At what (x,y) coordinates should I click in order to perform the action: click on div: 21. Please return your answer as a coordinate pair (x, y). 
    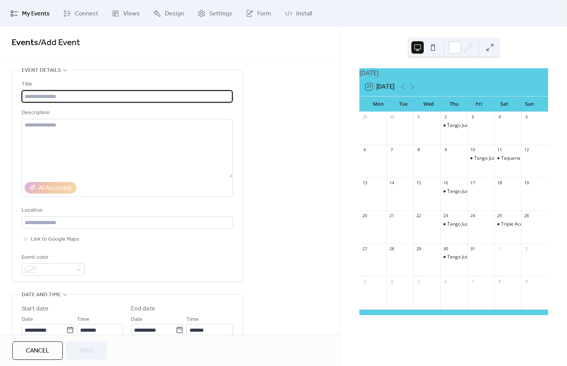
    Looking at the image, I should click on (391, 215).